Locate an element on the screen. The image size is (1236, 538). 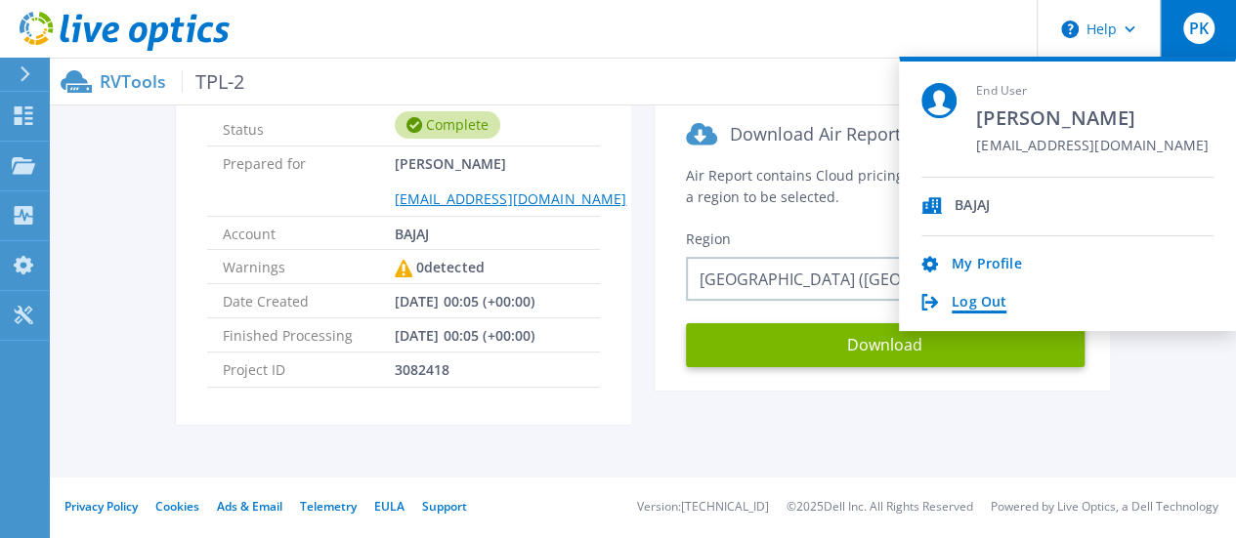
a: Cookies is located at coordinates (177, 506).